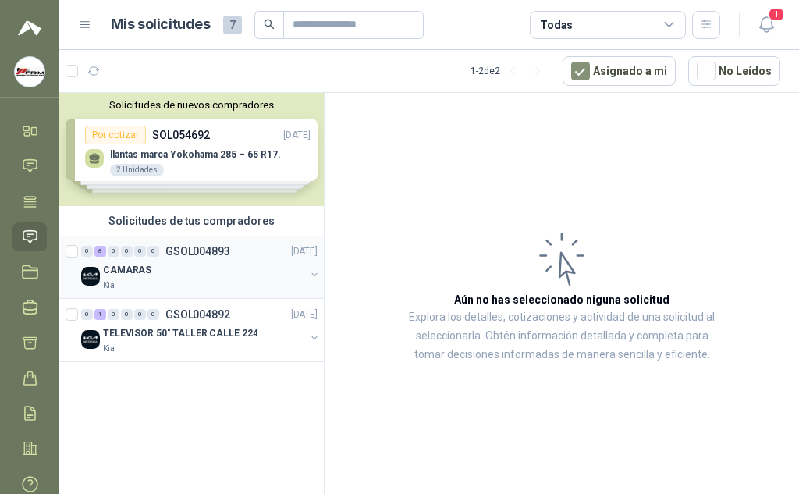  What do you see at coordinates (197, 251) in the screenshot?
I see `p: GSOL004893` at bounding box center [197, 251].